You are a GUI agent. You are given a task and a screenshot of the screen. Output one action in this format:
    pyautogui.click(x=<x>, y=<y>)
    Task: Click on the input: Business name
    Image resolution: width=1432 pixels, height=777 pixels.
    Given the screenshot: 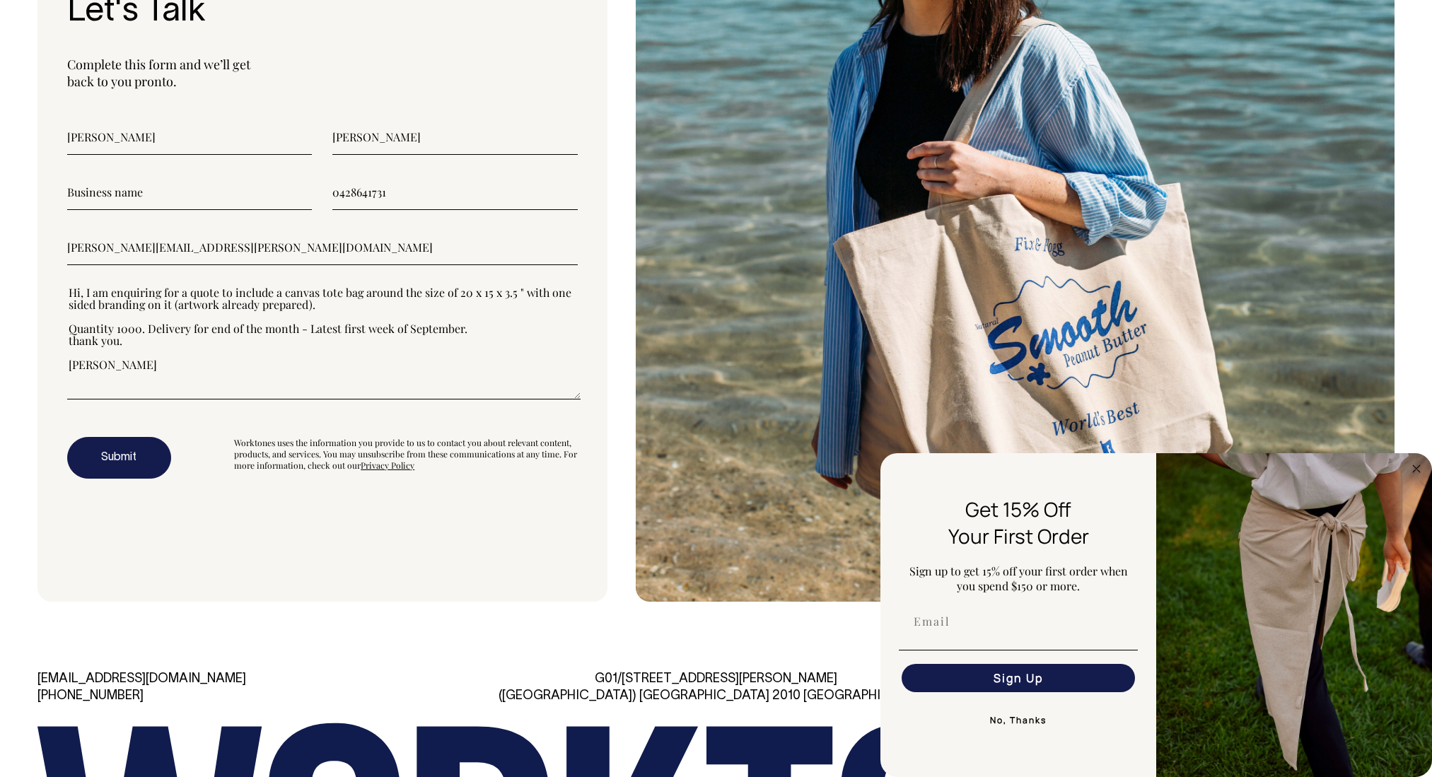 What is the action you would take?
    pyautogui.click(x=189, y=192)
    